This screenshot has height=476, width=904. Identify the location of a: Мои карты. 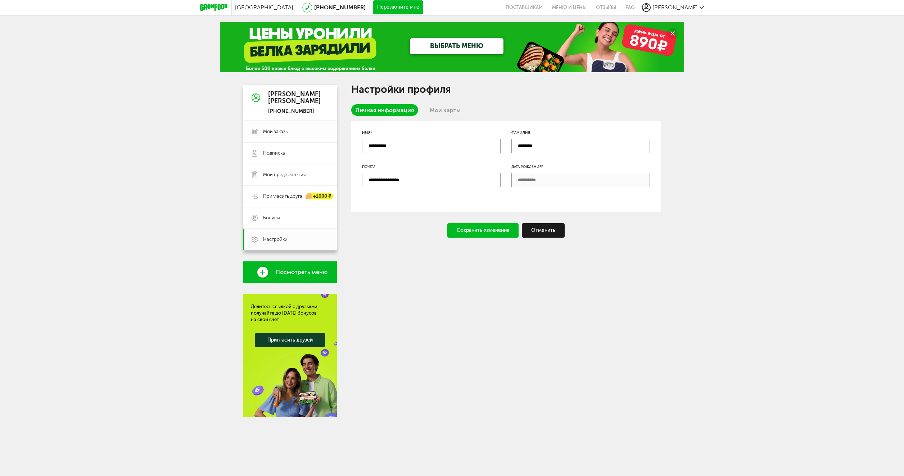
(445, 110).